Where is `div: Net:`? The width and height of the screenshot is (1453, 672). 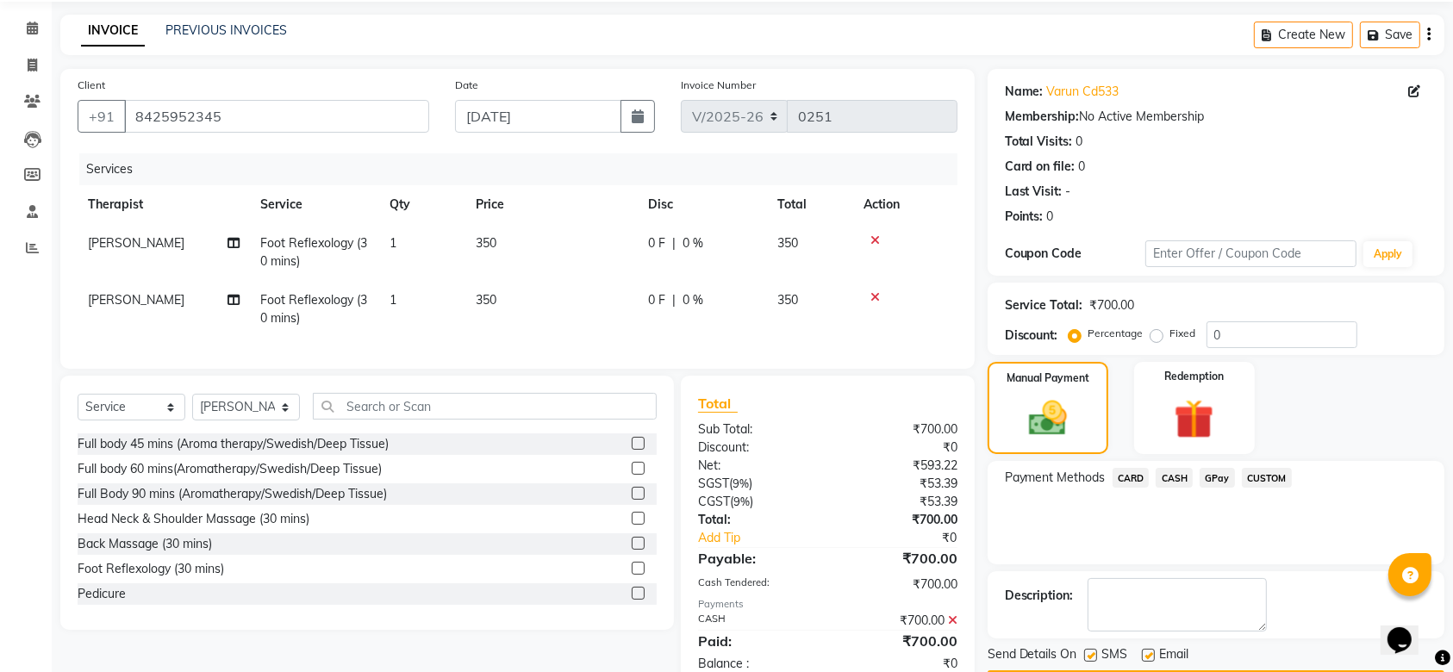 div: Net: is located at coordinates (756, 465).